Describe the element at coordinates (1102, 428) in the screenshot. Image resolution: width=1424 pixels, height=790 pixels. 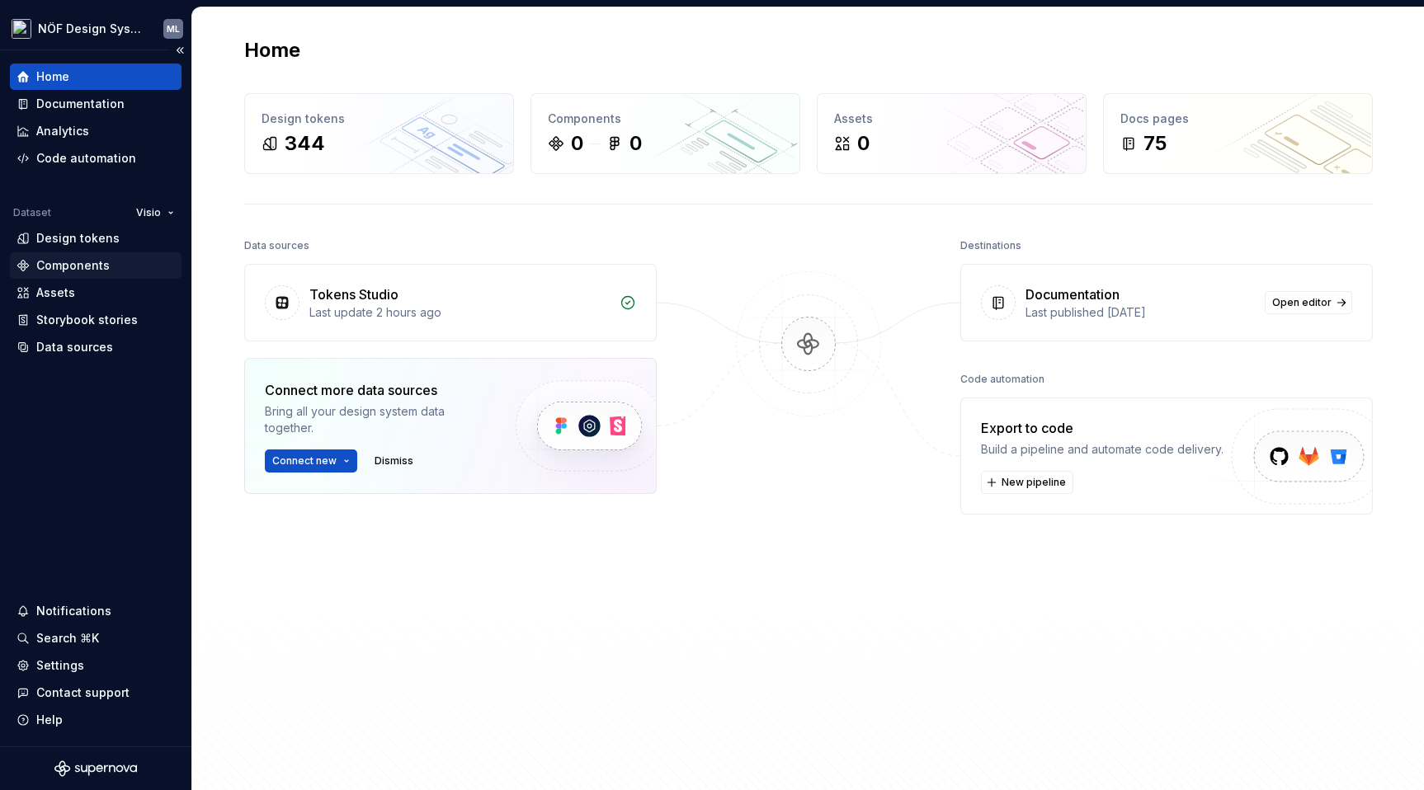
I see `div: Export to code` at that location.